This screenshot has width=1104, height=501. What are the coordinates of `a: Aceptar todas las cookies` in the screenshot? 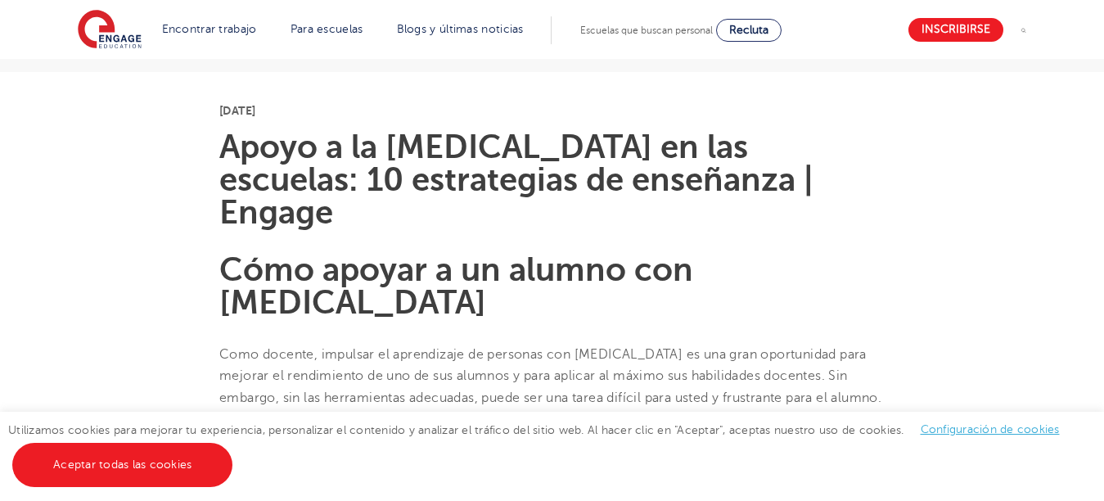 It's located at (122, 465).